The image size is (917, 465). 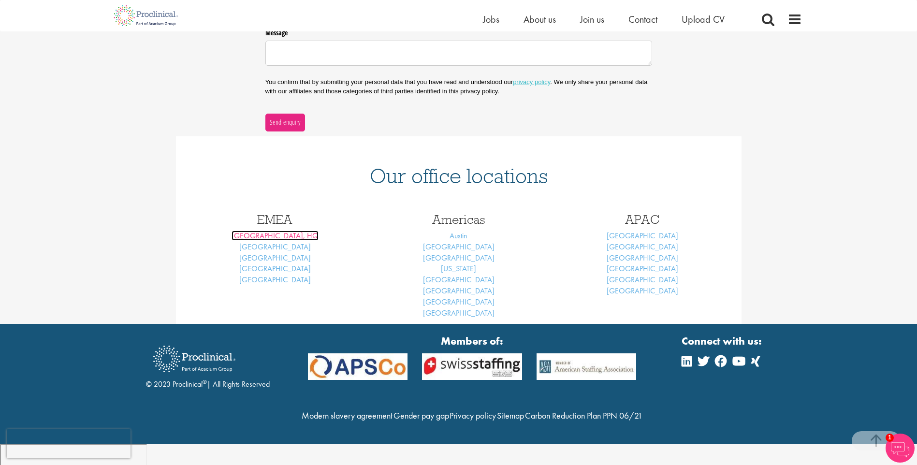 I want to click on h3: Americas, so click(x=459, y=219).